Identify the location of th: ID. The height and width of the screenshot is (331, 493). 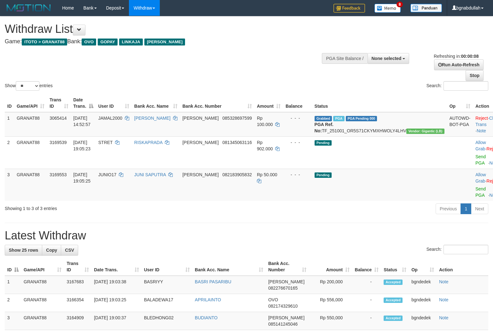
(9, 103).